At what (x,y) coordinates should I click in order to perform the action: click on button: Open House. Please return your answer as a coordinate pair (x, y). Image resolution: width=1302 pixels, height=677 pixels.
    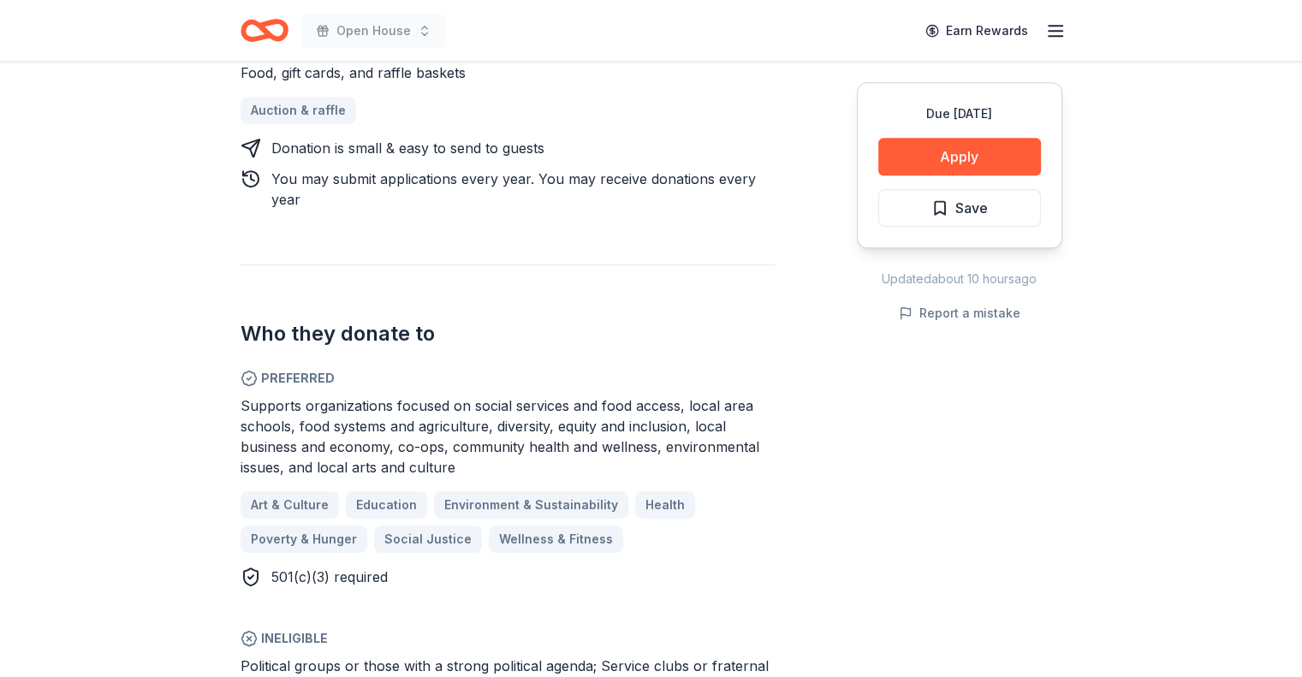
    Looking at the image, I should click on (373, 31).